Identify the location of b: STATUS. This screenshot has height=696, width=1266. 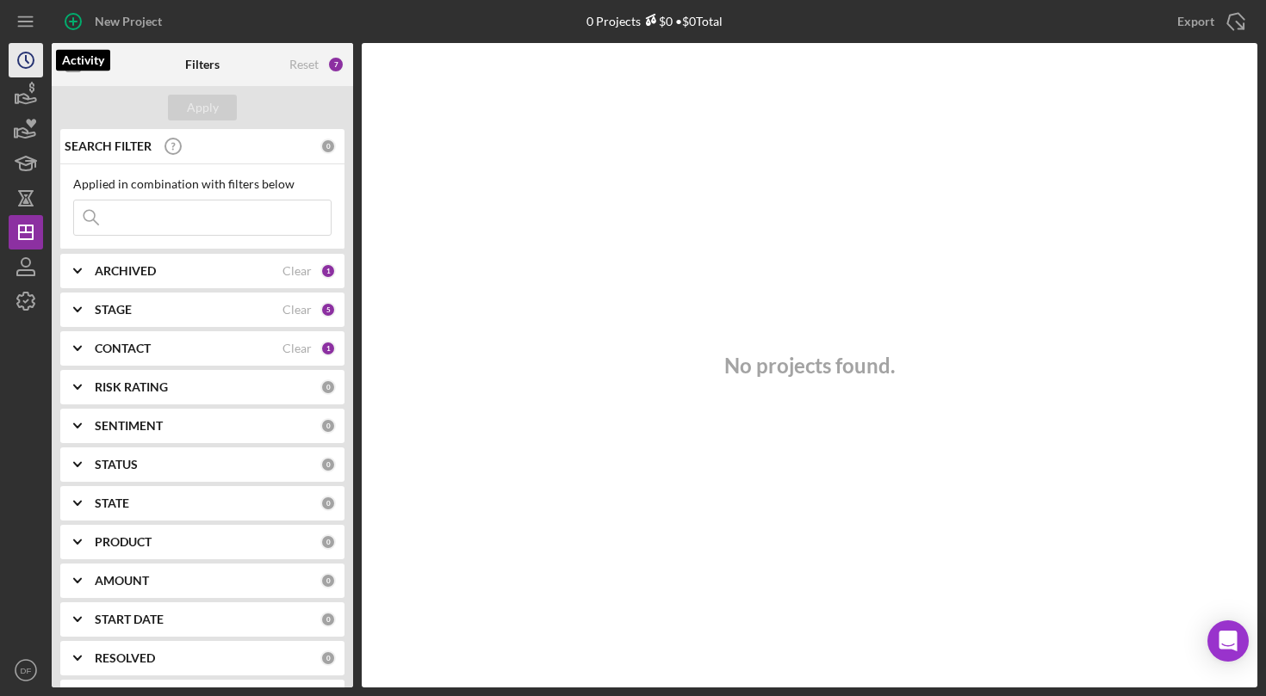
(116, 465).